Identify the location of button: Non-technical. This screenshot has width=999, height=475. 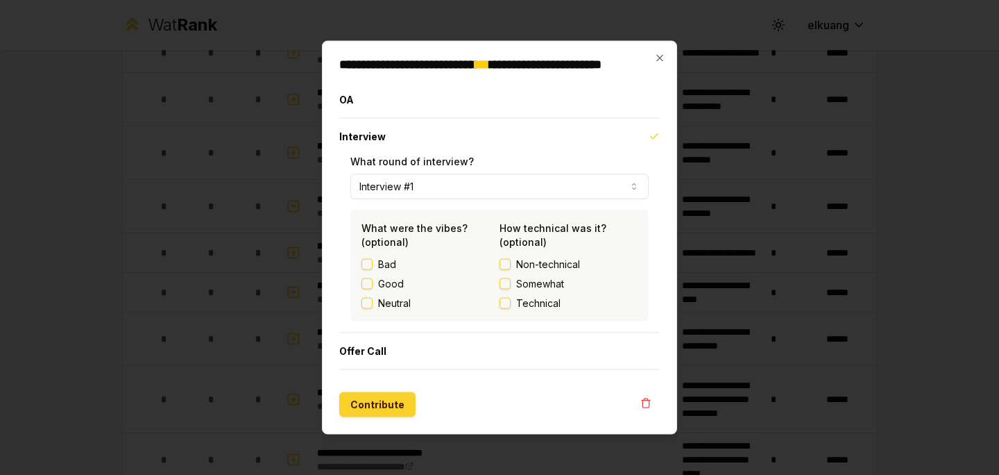
(505, 264).